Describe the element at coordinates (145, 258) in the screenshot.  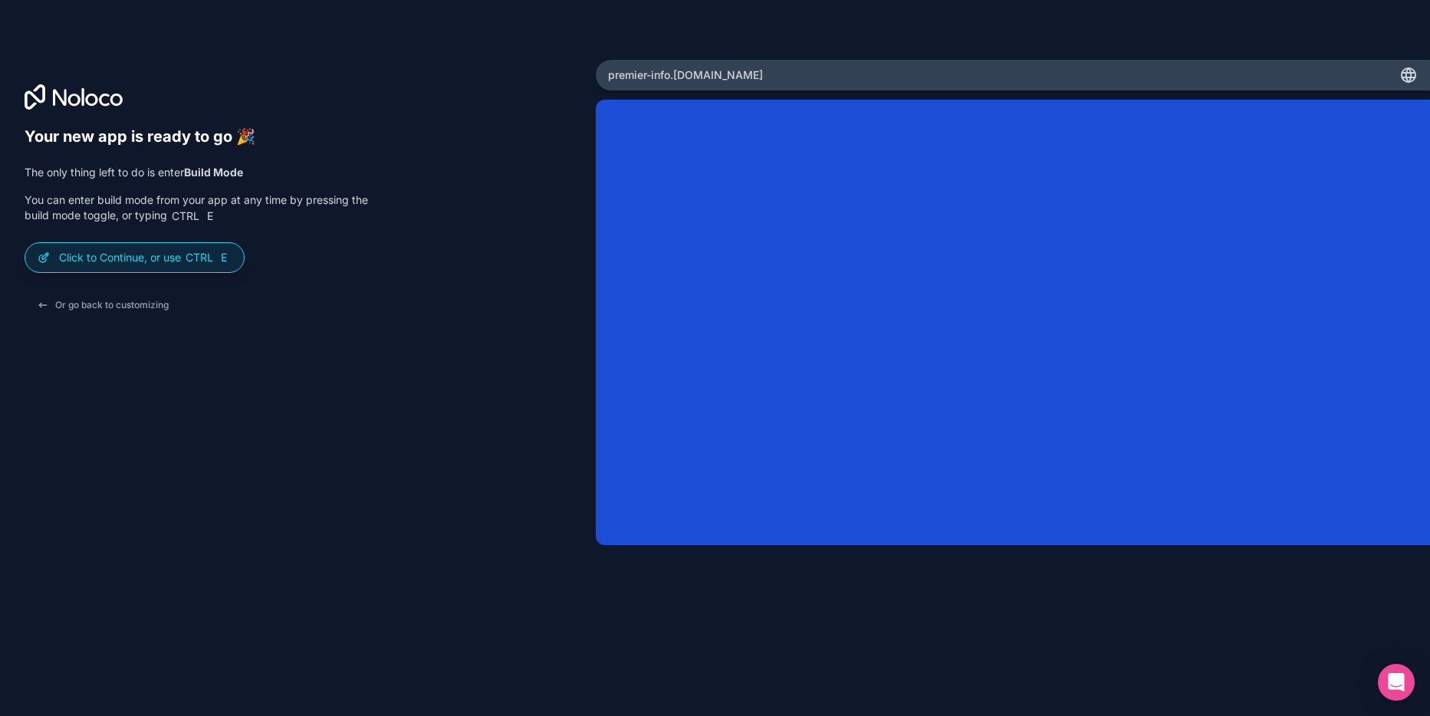
I see `p: Click to Continue, or use` at that location.